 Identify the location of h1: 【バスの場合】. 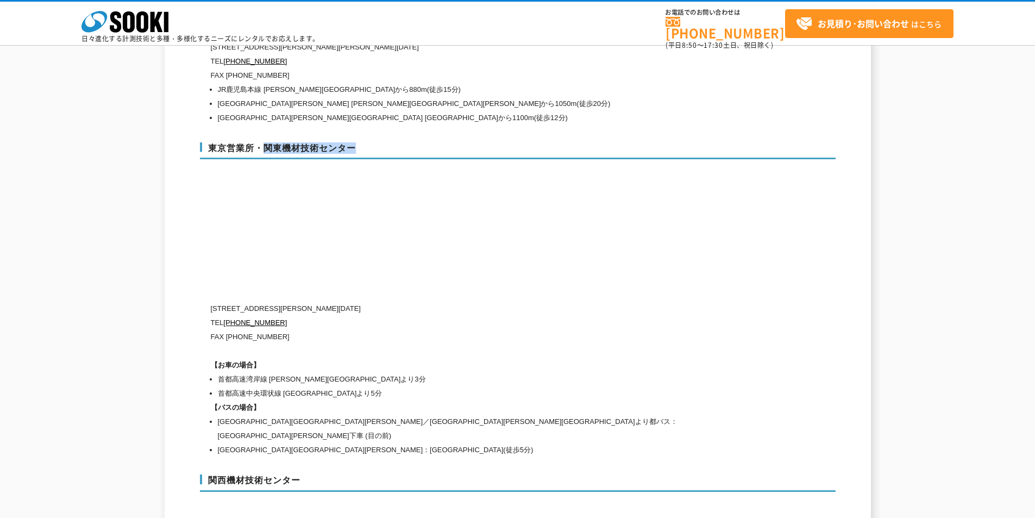
(472, 408).